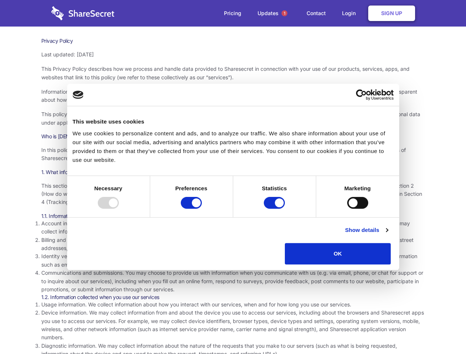 The height and width of the screenshot is (354, 466). I want to click on span: Information security and privacy are at the heart of what Sharesecret values and promotes as a co..., so click(229, 95).